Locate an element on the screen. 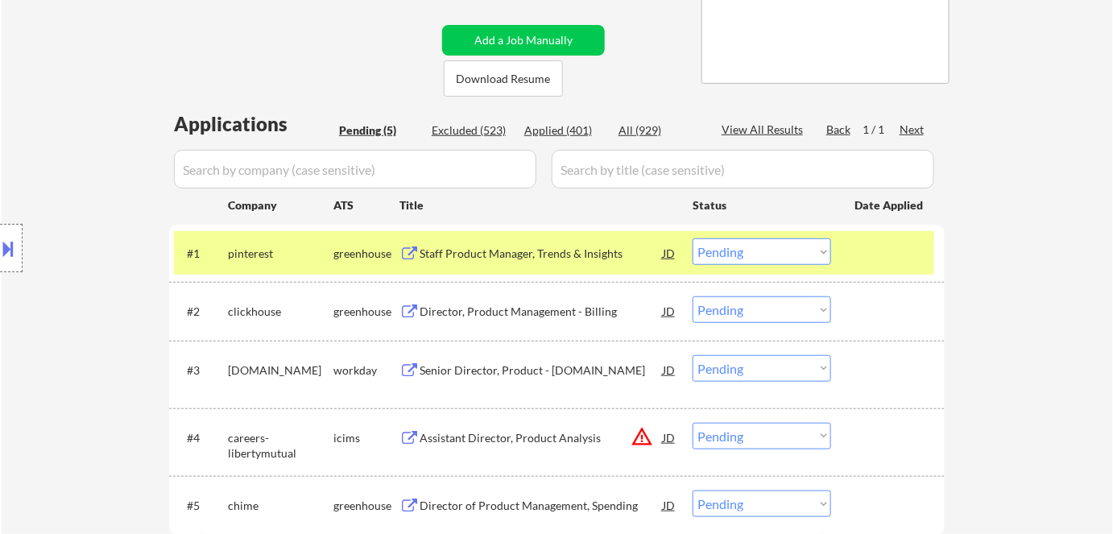  div: Next is located at coordinates (912, 130).